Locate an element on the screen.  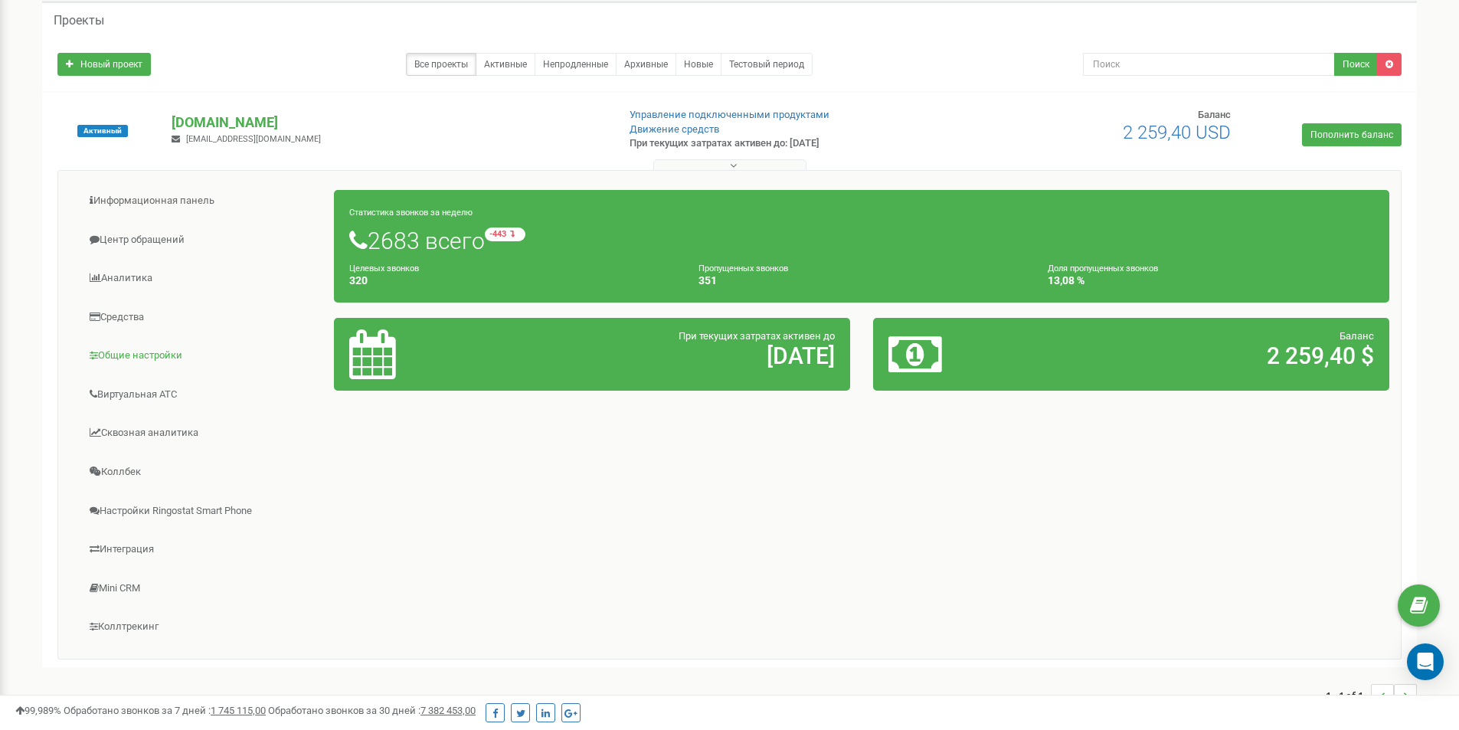
button: Поиск is located at coordinates (1356, 64).